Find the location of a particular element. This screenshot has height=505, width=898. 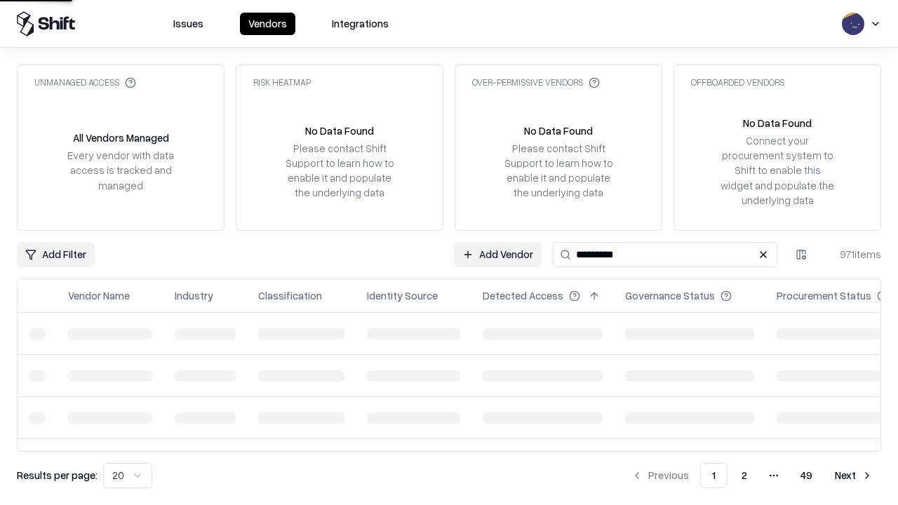

button: Integrations is located at coordinates (360, 24).